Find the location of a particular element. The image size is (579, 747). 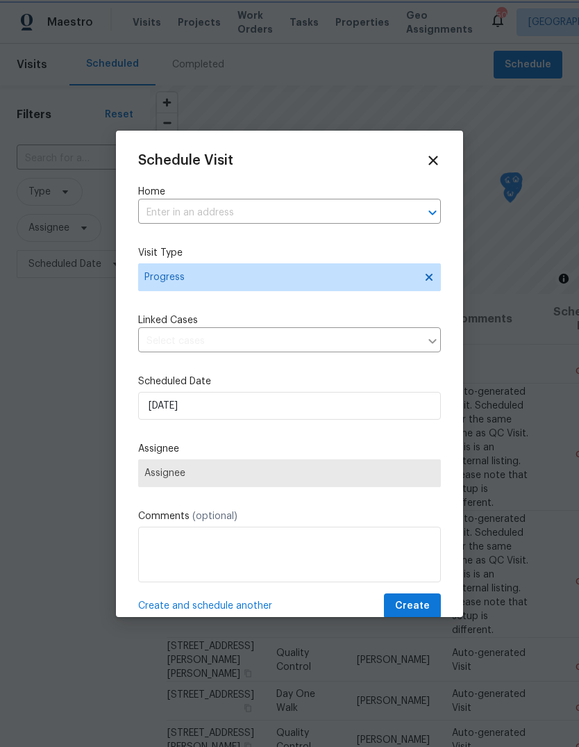

label: Scheduled Date is located at coordinates (290, 381).